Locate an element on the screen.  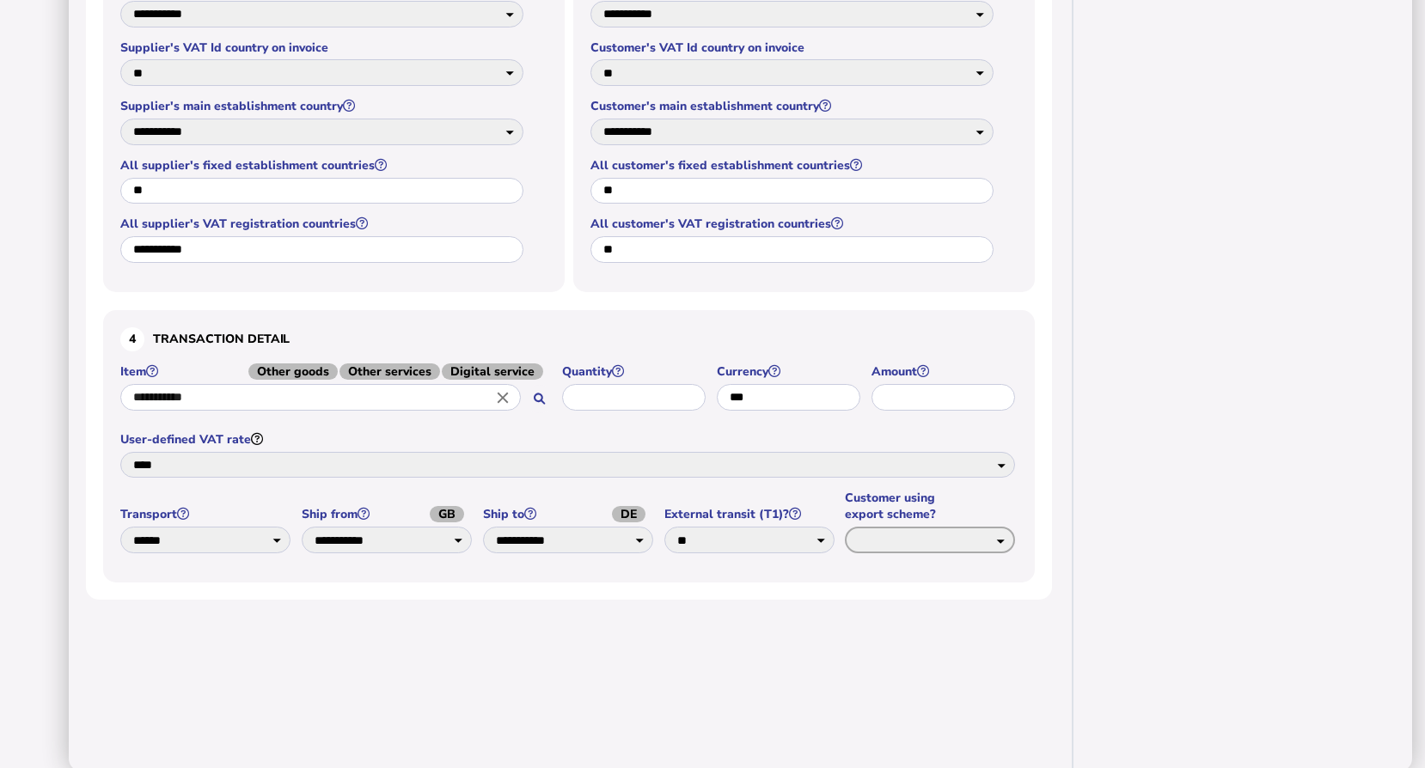
label: Ship from is located at coordinates (388, 514).